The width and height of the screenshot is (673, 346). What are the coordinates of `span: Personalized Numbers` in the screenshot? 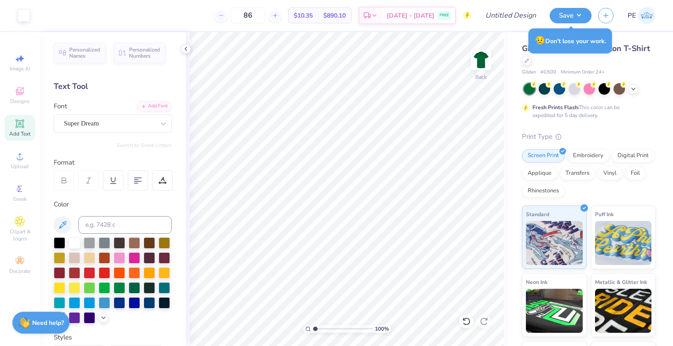 It's located at (144, 53).